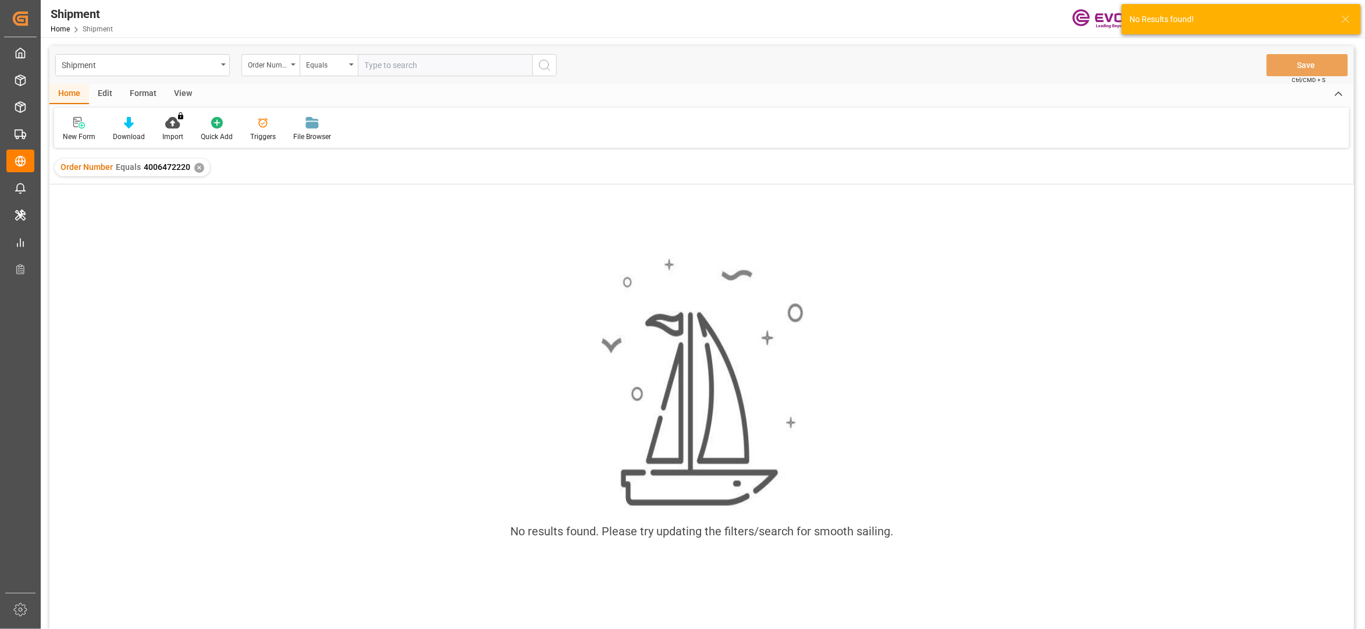  What do you see at coordinates (79, 137) in the screenshot?
I see `div: New Form` at bounding box center [79, 137].